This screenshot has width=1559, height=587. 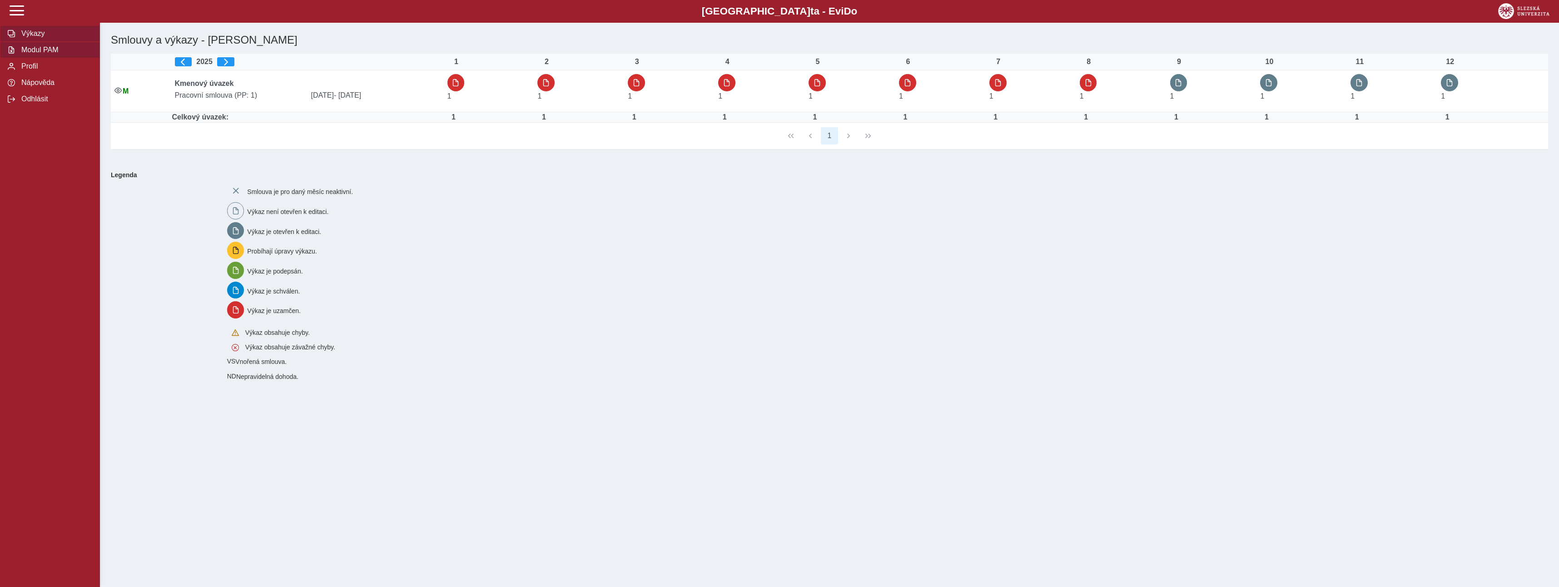 What do you see at coordinates (55, 83) in the screenshot?
I see `span: Nápověda` at bounding box center [55, 83].